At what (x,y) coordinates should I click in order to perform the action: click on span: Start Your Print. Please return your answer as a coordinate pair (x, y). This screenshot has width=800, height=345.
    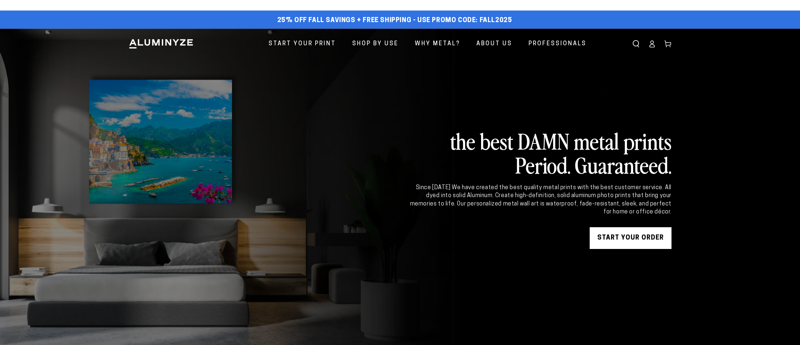
    Looking at the image, I should click on (302, 44).